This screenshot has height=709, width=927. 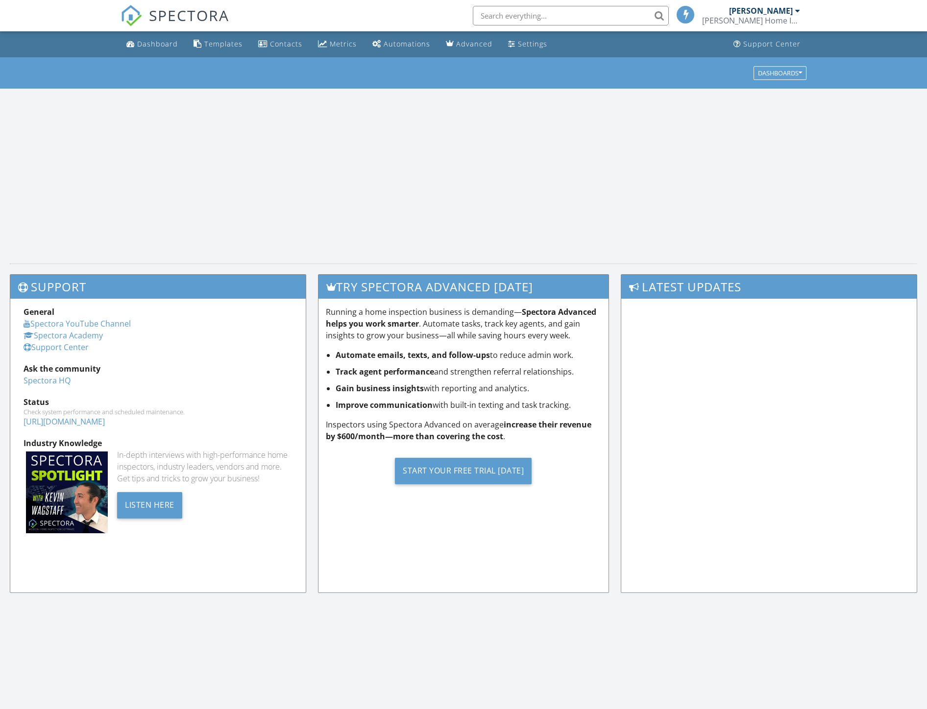 I want to click on a: Automations (Basic), so click(x=401, y=44).